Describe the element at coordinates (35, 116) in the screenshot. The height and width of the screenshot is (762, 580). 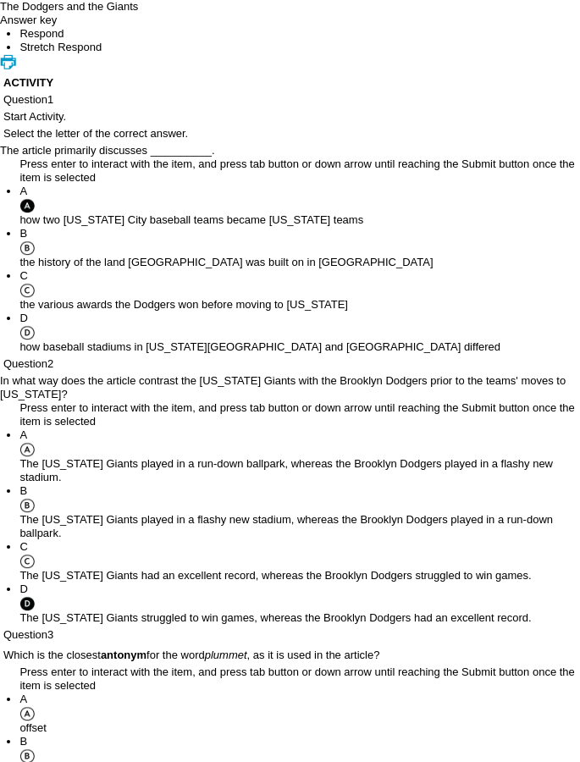
I see `span: Start Activity.` at that location.